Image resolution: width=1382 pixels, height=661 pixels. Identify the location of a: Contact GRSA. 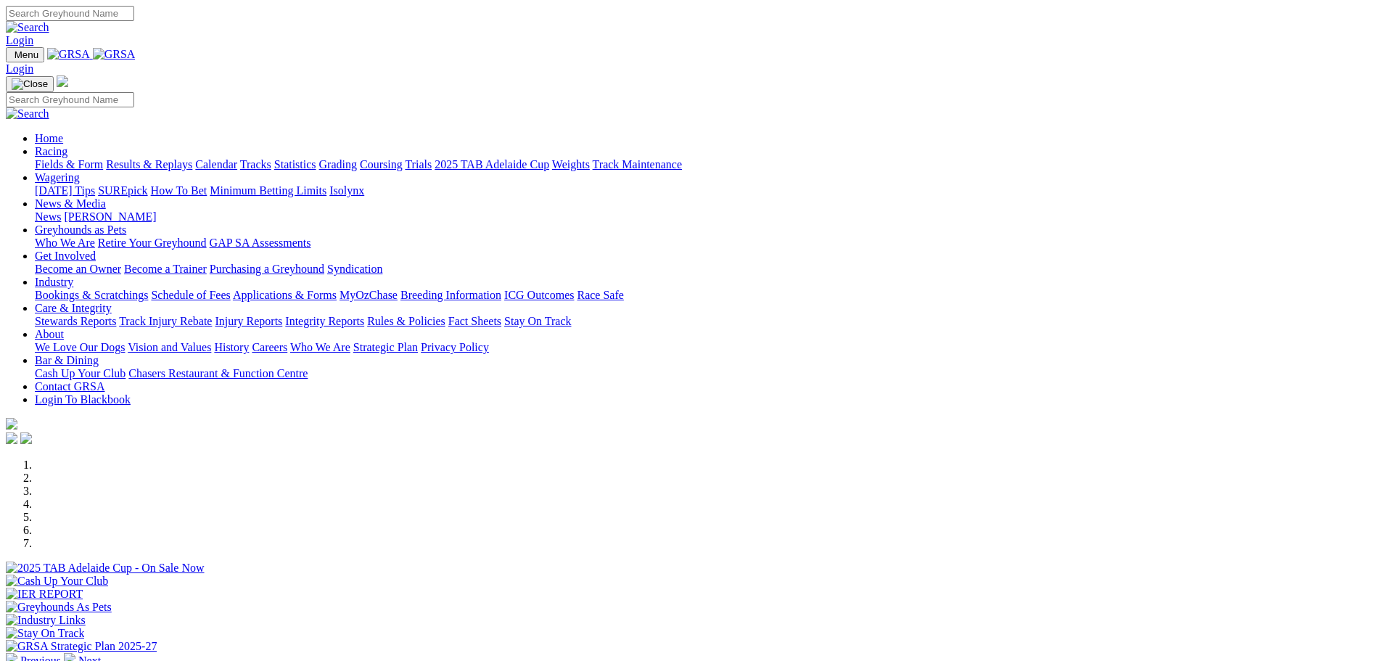
(70, 386).